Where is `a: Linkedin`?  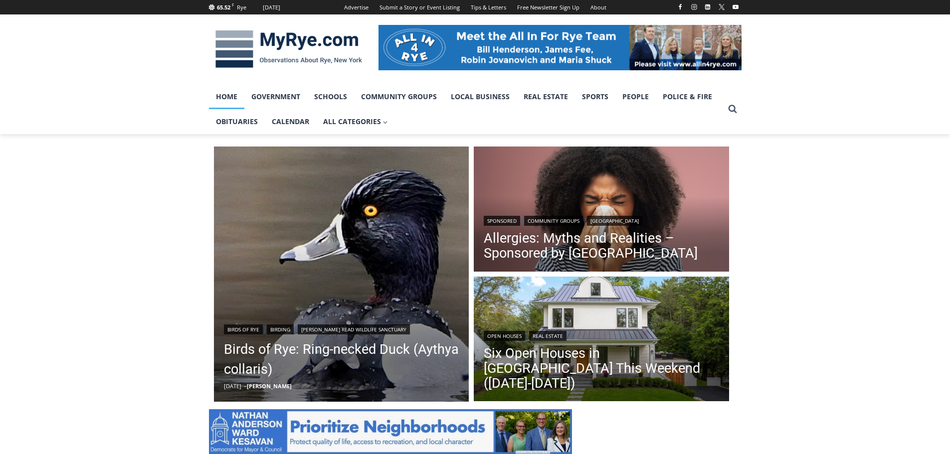 a: Linkedin is located at coordinates (708, 7).